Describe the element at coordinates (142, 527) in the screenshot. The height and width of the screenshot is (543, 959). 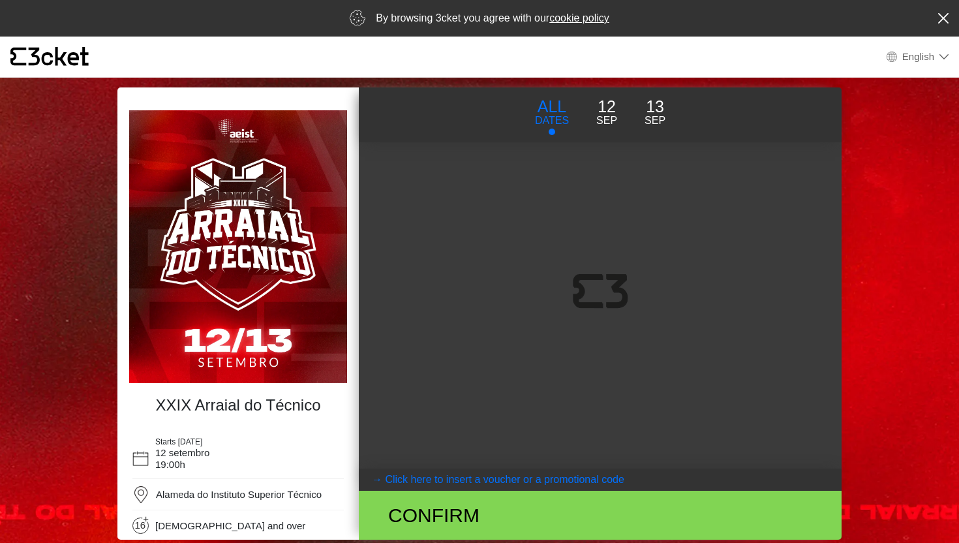
I see `span: 16` at that location.